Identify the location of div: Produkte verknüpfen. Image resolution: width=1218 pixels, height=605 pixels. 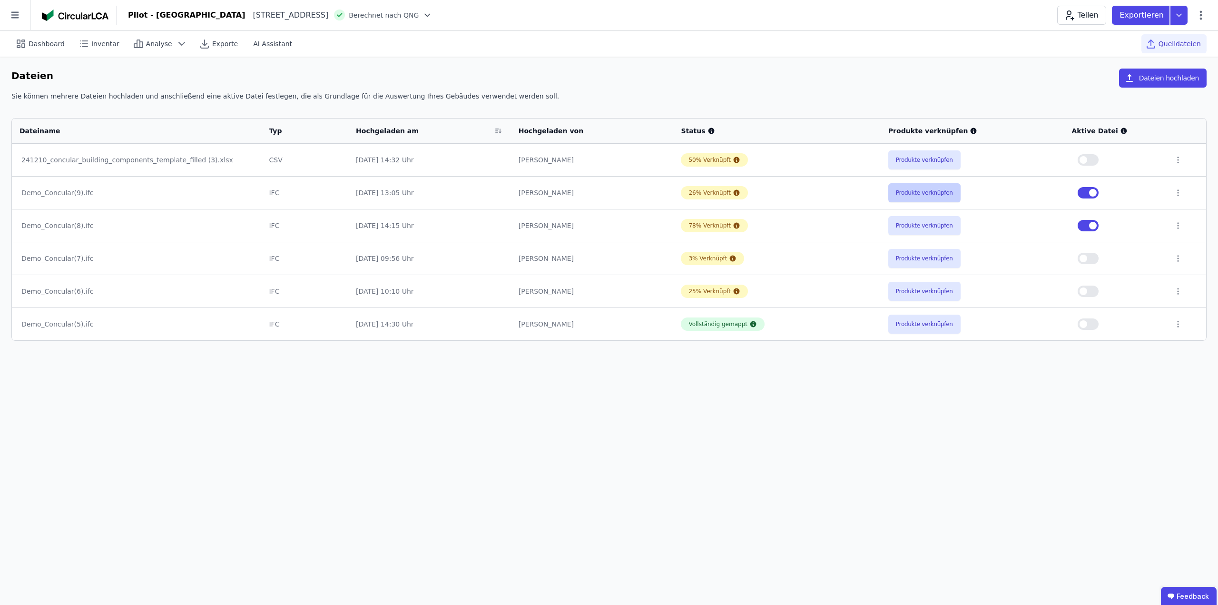
(973, 131).